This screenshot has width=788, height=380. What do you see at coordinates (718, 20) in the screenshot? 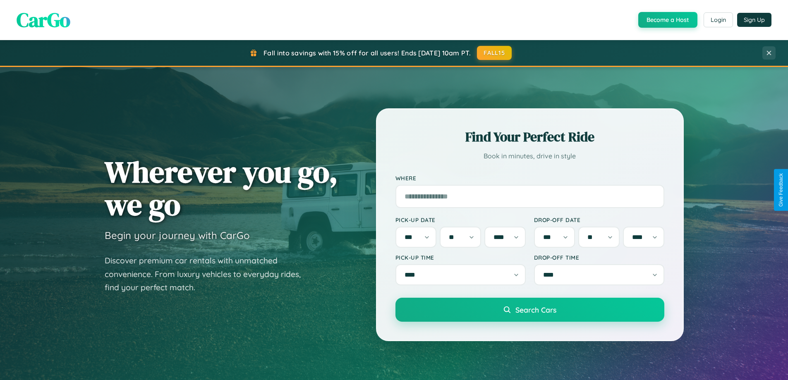
I see `button: Login` at bounding box center [718, 20].